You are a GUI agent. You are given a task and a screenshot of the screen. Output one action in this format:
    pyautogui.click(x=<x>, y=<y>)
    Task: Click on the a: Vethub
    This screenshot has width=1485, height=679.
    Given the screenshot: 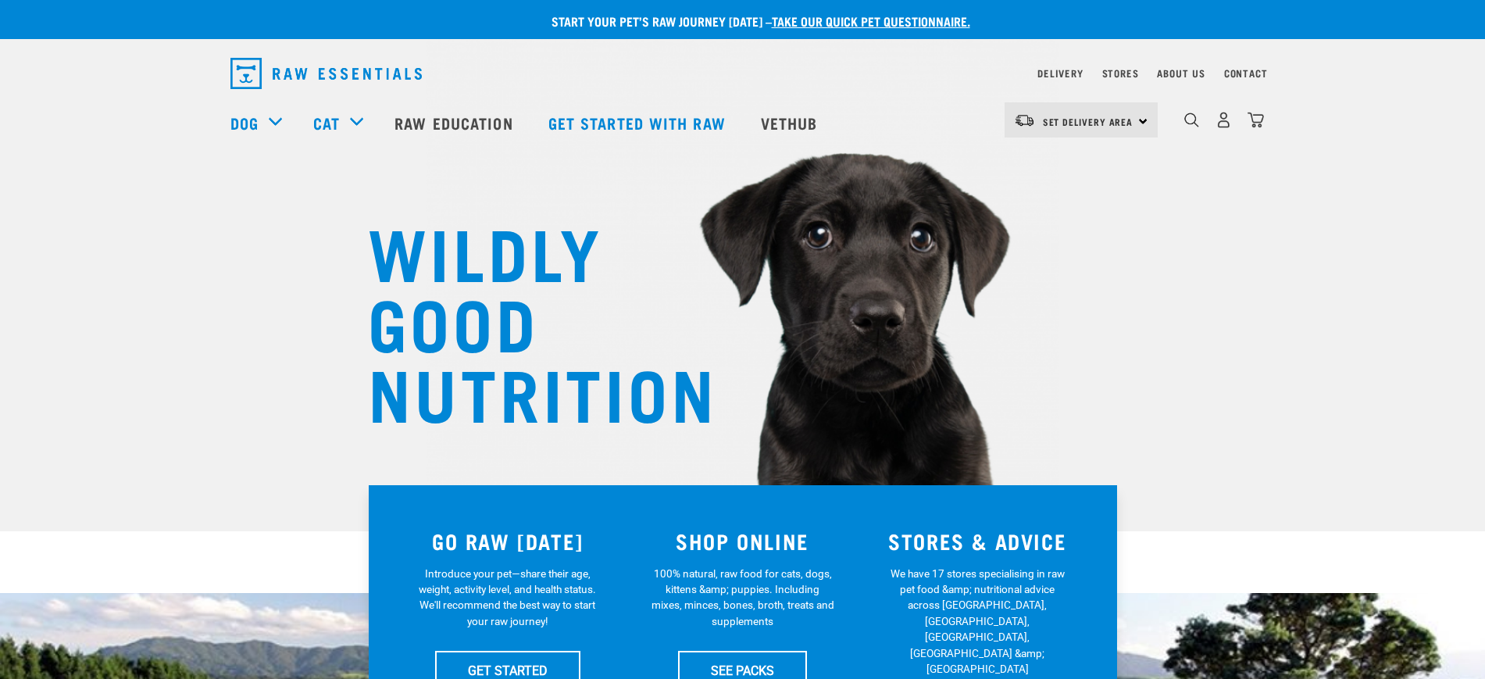 What is the action you would take?
    pyautogui.click(x=791, y=123)
    